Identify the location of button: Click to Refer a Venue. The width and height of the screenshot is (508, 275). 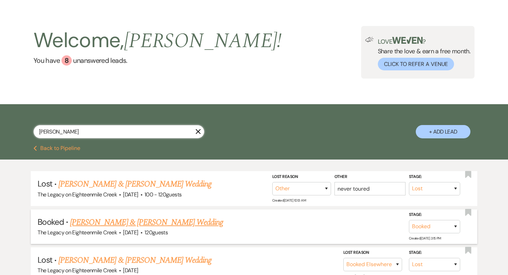
(416, 64).